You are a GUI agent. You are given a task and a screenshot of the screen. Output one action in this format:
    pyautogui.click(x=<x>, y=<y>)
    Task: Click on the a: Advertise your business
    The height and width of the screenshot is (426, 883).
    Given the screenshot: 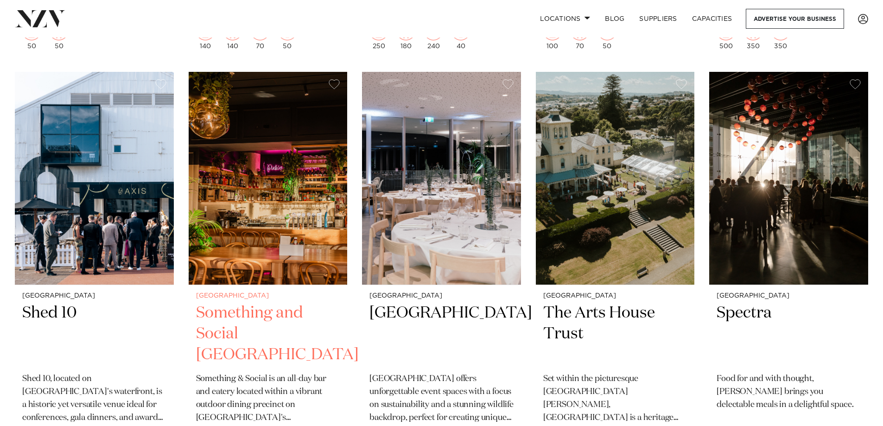 What is the action you would take?
    pyautogui.click(x=795, y=19)
    